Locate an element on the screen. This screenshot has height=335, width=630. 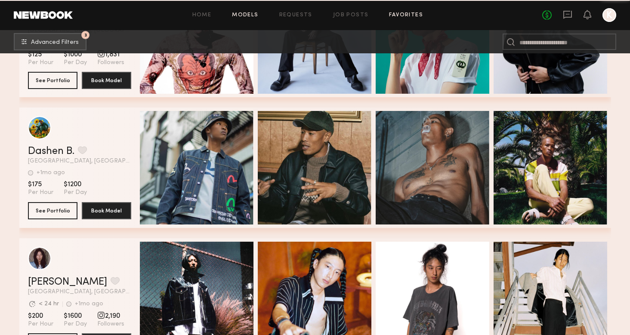
a: Requests is located at coordinates (296, 15).